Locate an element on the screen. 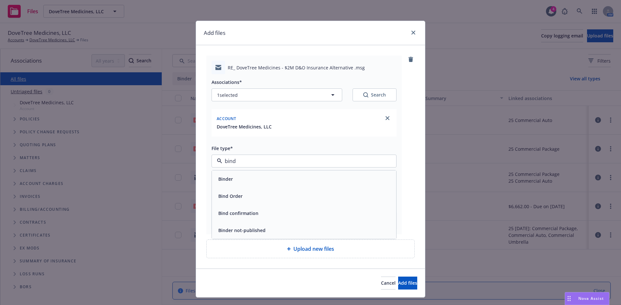 This screenshot has width=621, height=305. span: Bind Order is located at coordinates (230, 196).